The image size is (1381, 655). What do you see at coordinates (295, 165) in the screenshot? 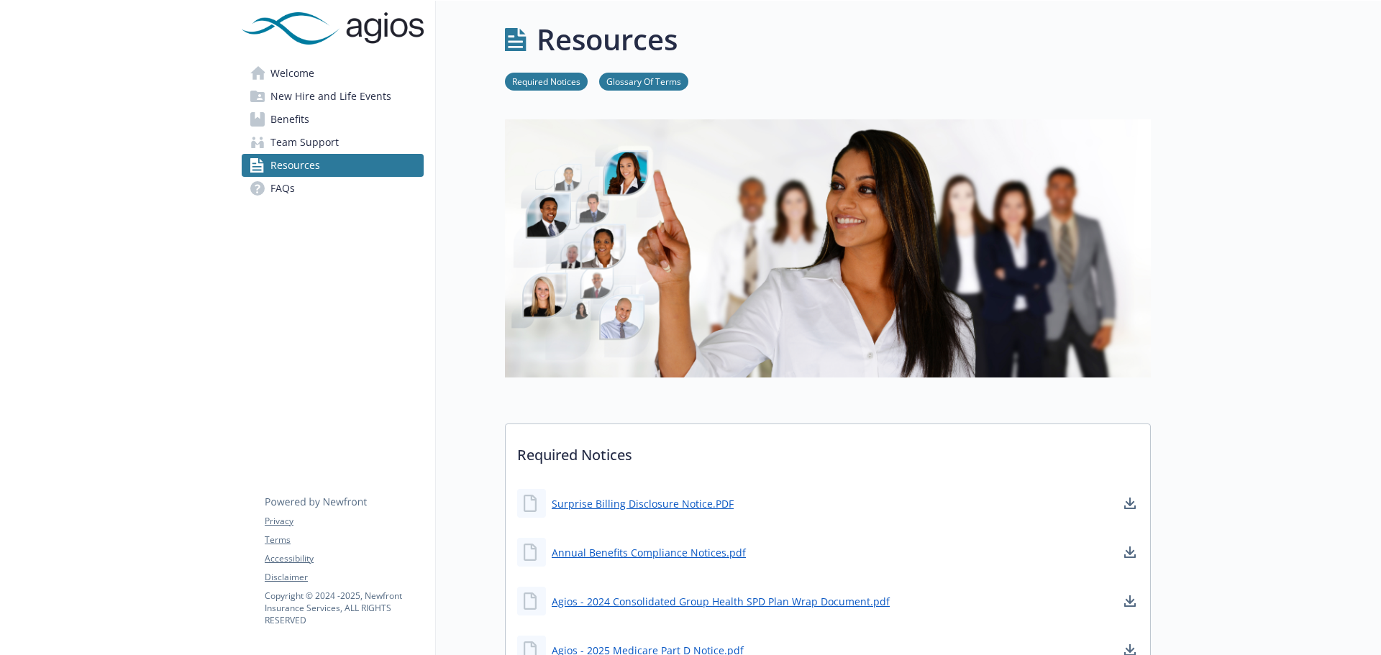
I see `span: Resources` at bounding box center [295, 165].